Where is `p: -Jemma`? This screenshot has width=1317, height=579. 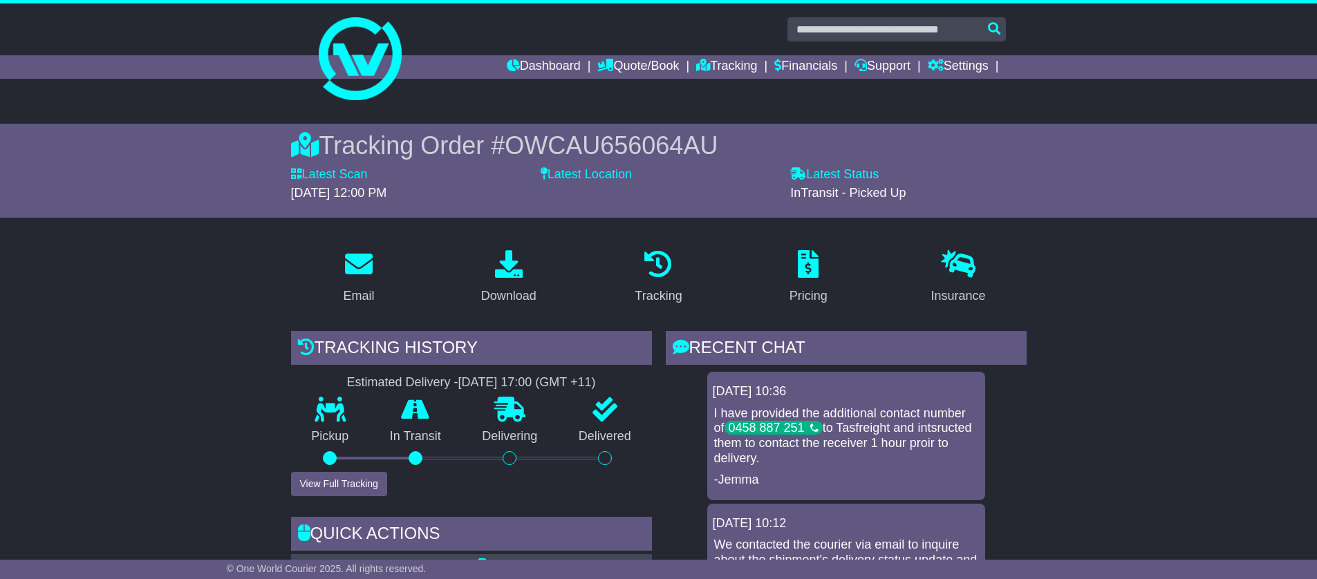 p: -Jemma is located at coordinates (846, 481).